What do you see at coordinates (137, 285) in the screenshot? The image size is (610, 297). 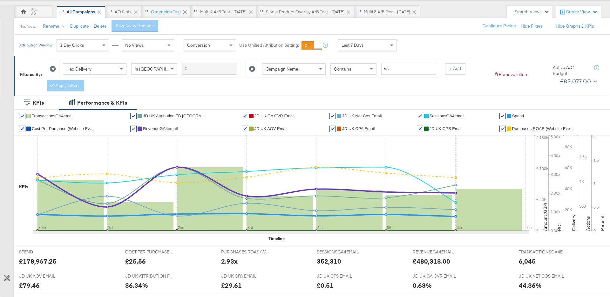 I see `div: 86.34%` at bounding box center [137, 285].